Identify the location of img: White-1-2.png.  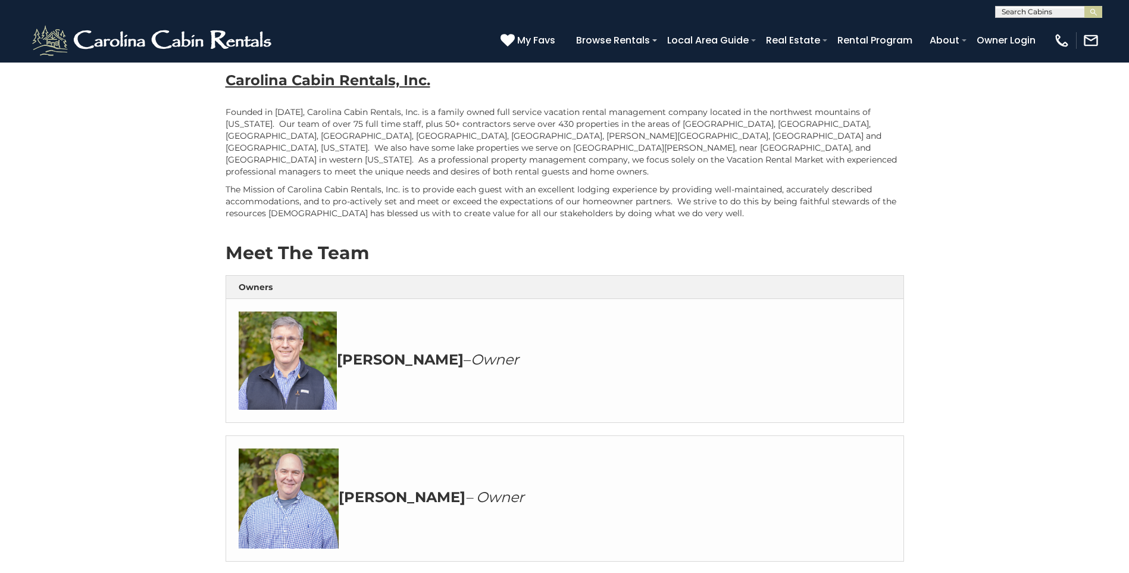
(153, 40).